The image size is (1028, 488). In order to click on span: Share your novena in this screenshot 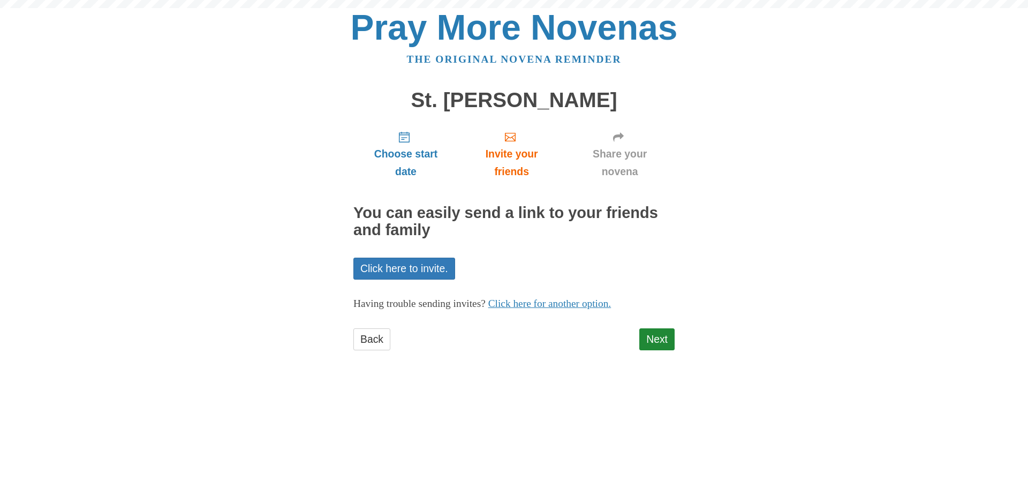, I will do `click(619, 163)`.